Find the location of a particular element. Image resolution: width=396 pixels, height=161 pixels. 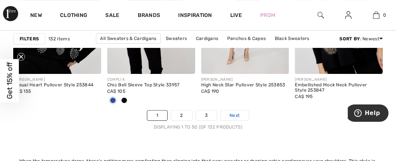

img: My Info is located at coordinates (348, 15).